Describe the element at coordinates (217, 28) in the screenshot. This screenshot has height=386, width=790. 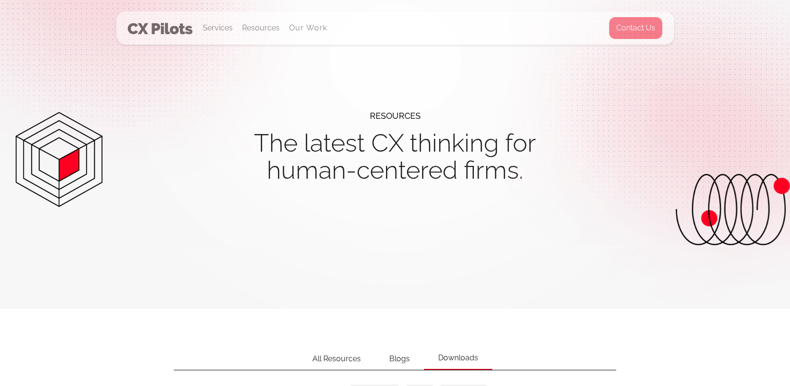
I see `div: Services` at that location.